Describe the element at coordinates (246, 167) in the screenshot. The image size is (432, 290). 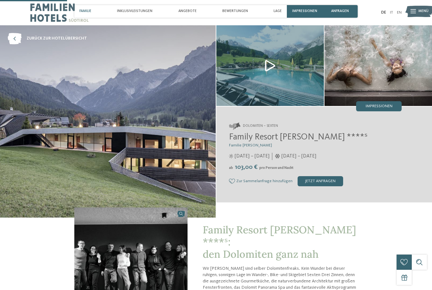
I see `span: 103,00 €` at that location.